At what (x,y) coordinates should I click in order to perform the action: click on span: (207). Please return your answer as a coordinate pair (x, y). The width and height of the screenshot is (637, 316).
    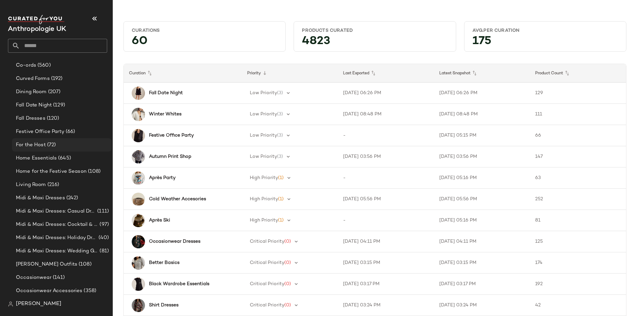
    Looking at the image, I should click on (54, 92).